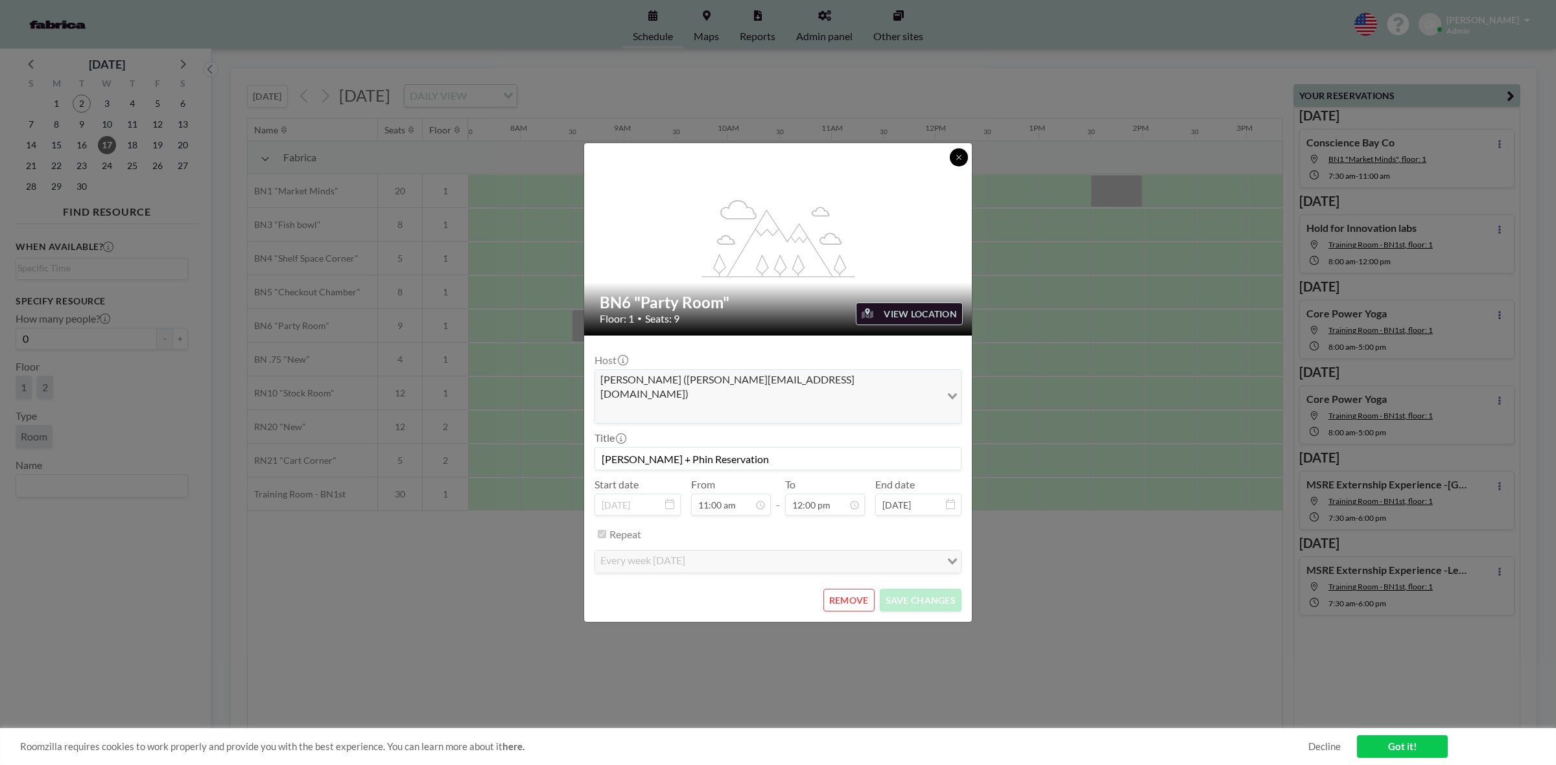 This screenshot has height=765, width=1556. Describe the element at coordinates (778, 238) in the screenshot. I see `g: flex-grow: 1.2;` at that location.